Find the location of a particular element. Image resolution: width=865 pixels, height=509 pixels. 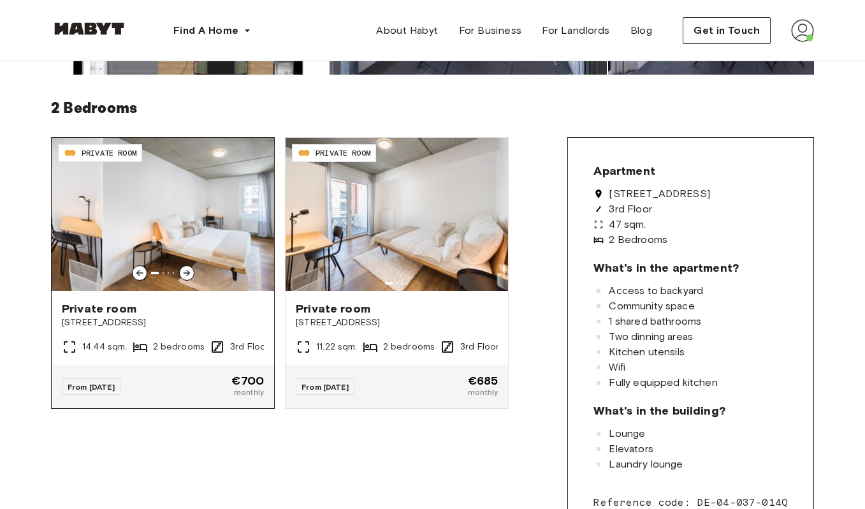

a: About Habyt is located at coordinates (407, 31).